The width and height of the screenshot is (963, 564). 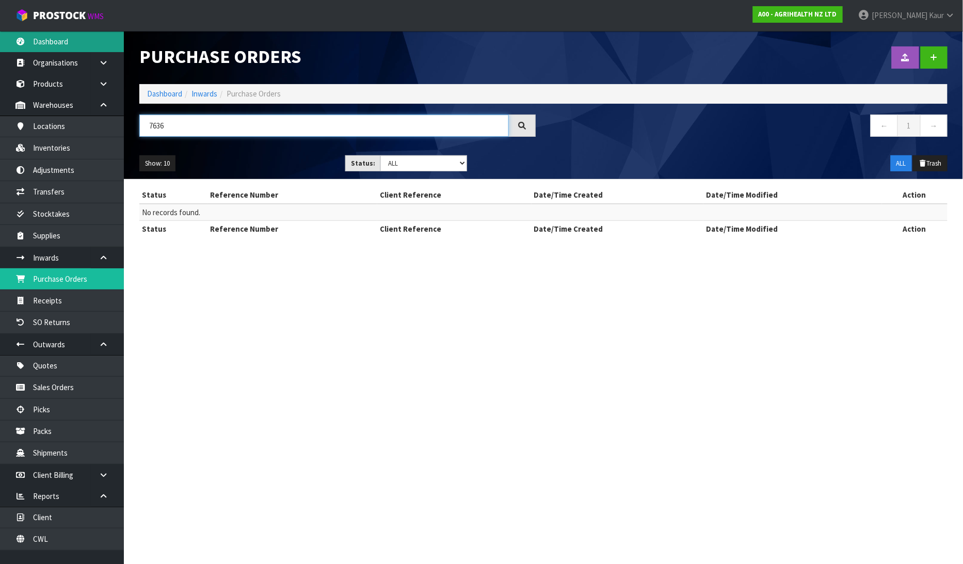 What do you see at coordinates (798, 14) in the screenshot?
I see `a: A00 - AGRIHEALTH NZ LTD` at bounding box center [798, 14].